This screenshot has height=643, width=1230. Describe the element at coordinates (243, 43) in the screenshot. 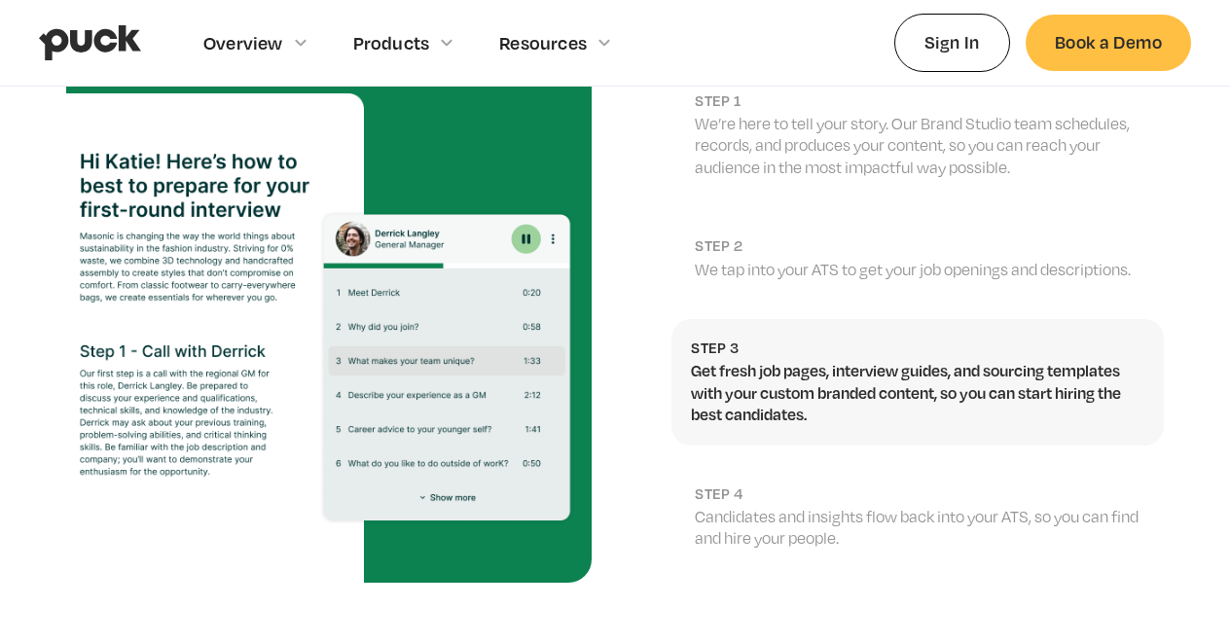

I see `div: Overview` at that location.